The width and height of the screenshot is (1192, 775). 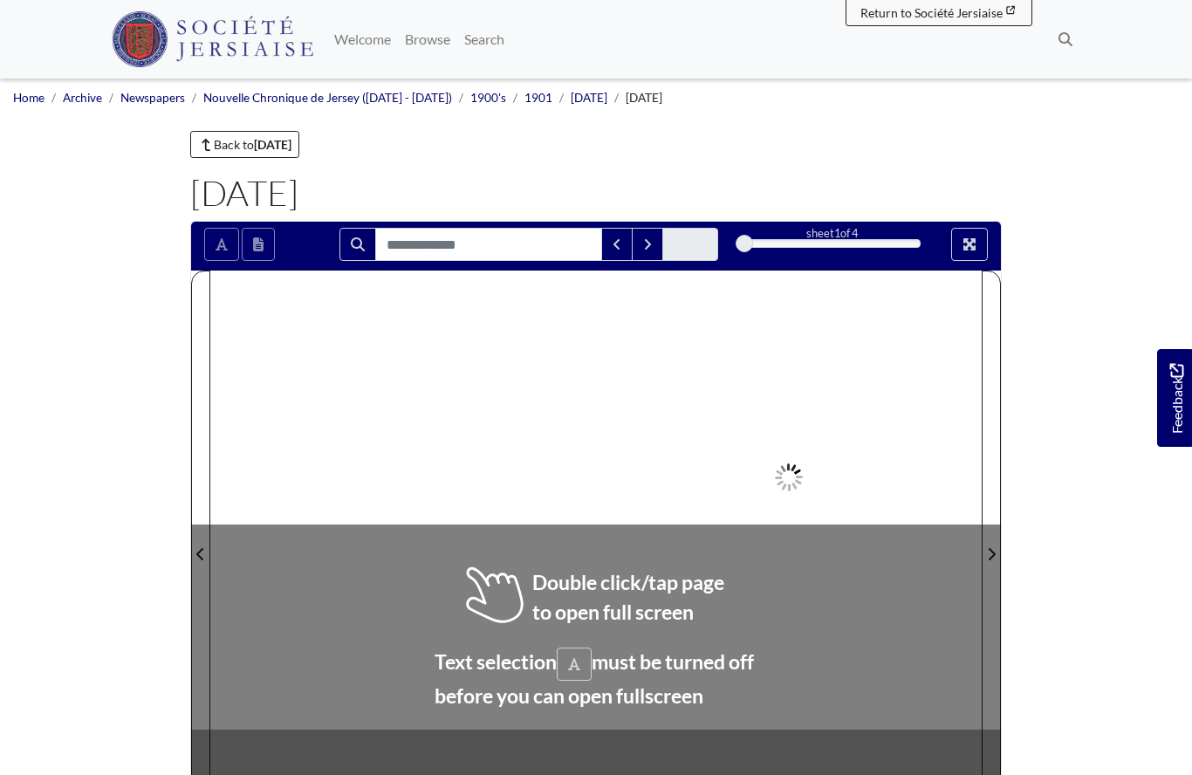 I want to click on input: Search for, so click(x=489, y=244).